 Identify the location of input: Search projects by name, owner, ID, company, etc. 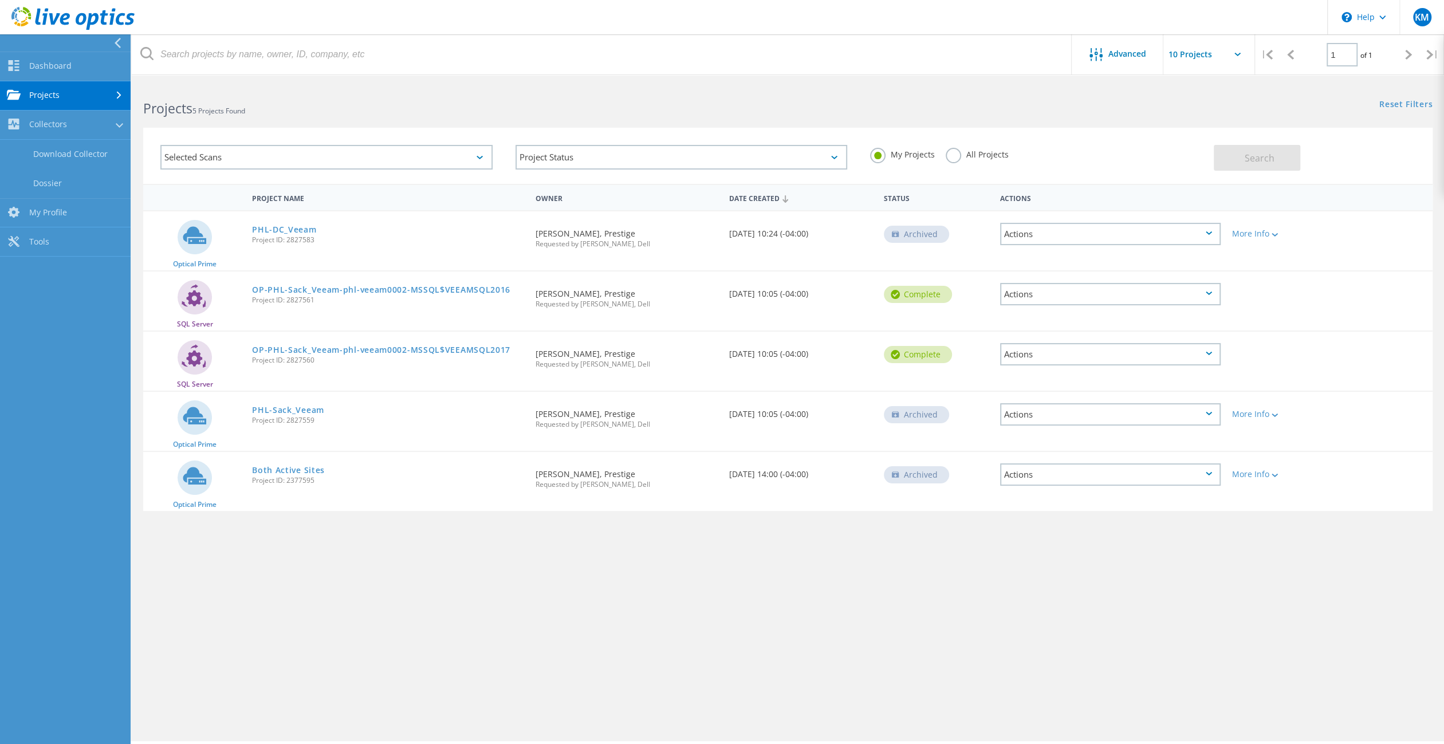
(602, 54).